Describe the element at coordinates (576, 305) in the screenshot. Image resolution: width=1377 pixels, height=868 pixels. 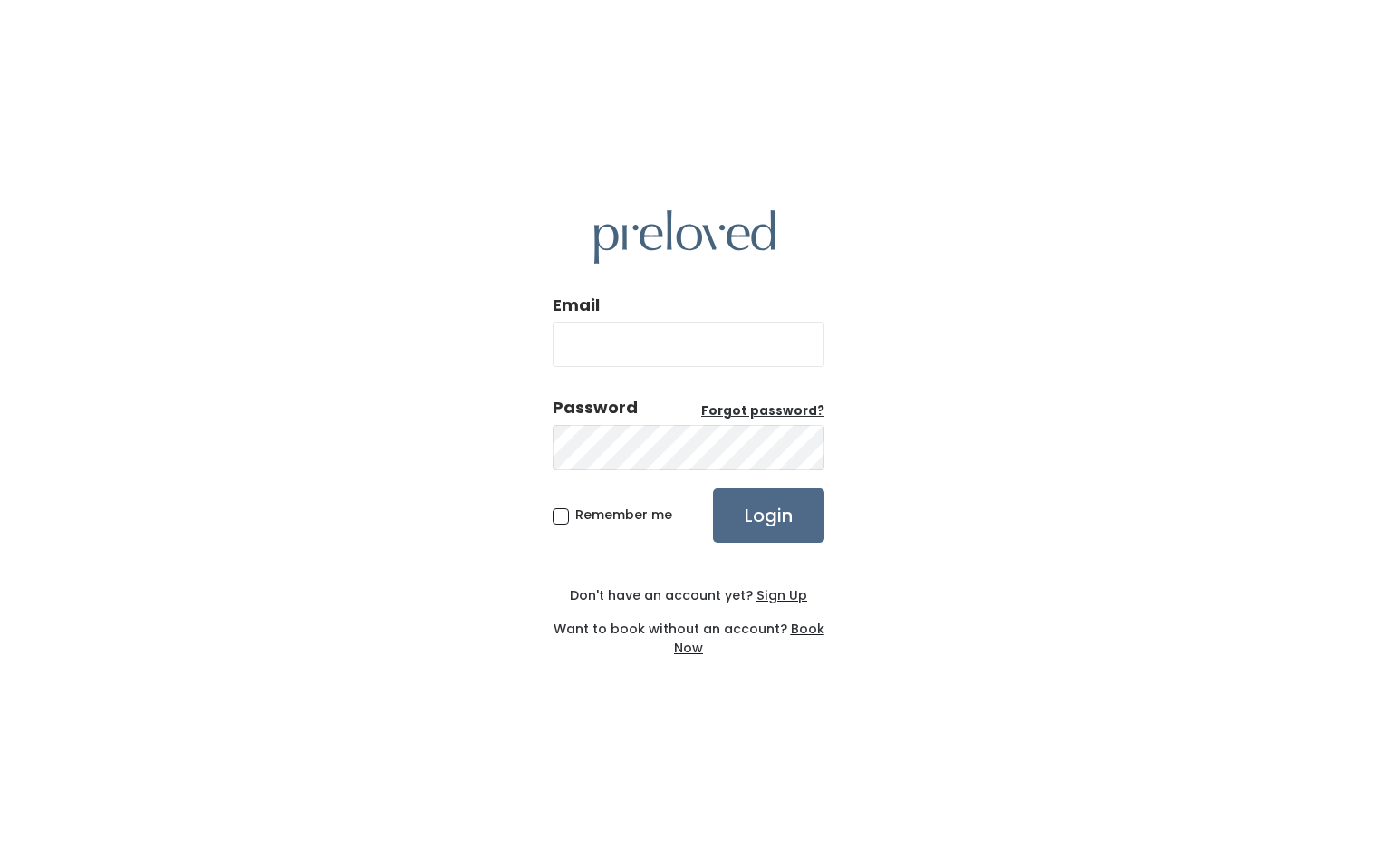
I see `label: Email` at that location.